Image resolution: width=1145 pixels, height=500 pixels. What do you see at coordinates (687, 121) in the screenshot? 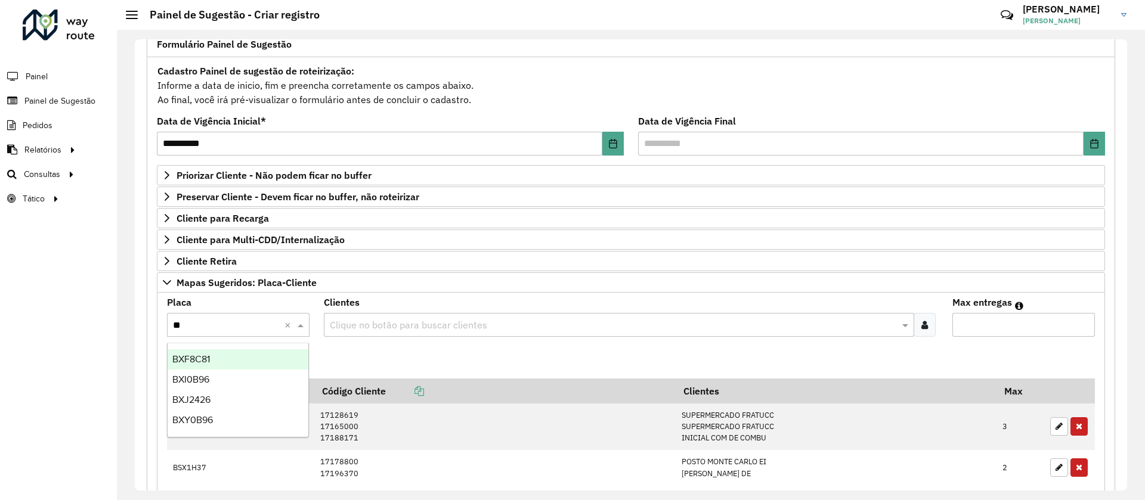
I see `label: Data de Vigência Final` at bounding box center [687, 121].